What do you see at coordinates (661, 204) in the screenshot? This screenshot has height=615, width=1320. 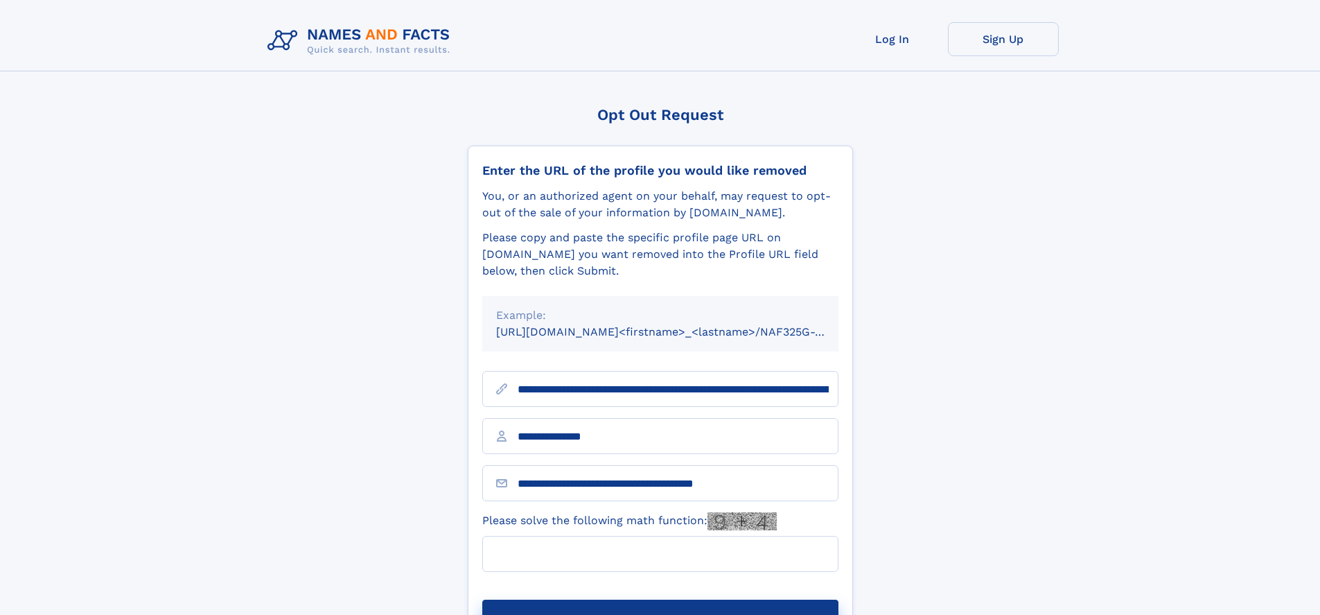 I see `div: You, or an authorized agent on your behalf, may request to opt-out of the sale of your informatio...` at bounding box center [661, 204].